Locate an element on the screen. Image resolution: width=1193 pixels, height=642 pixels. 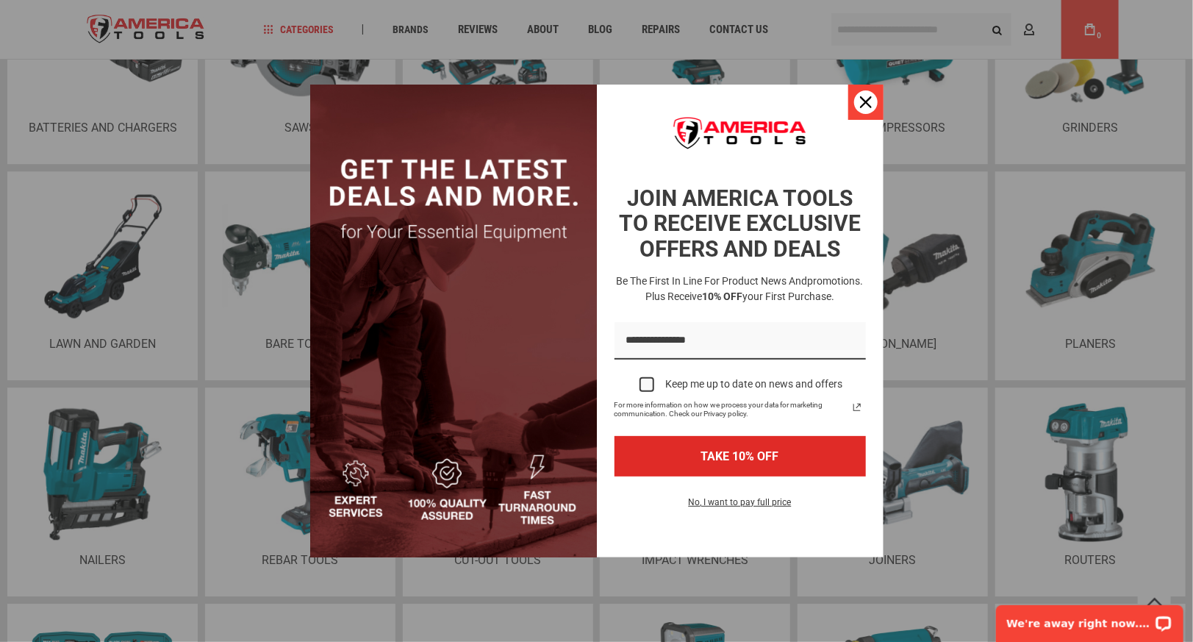
p: We're away right now. Please check back later! is located at coordinates (93, 28).